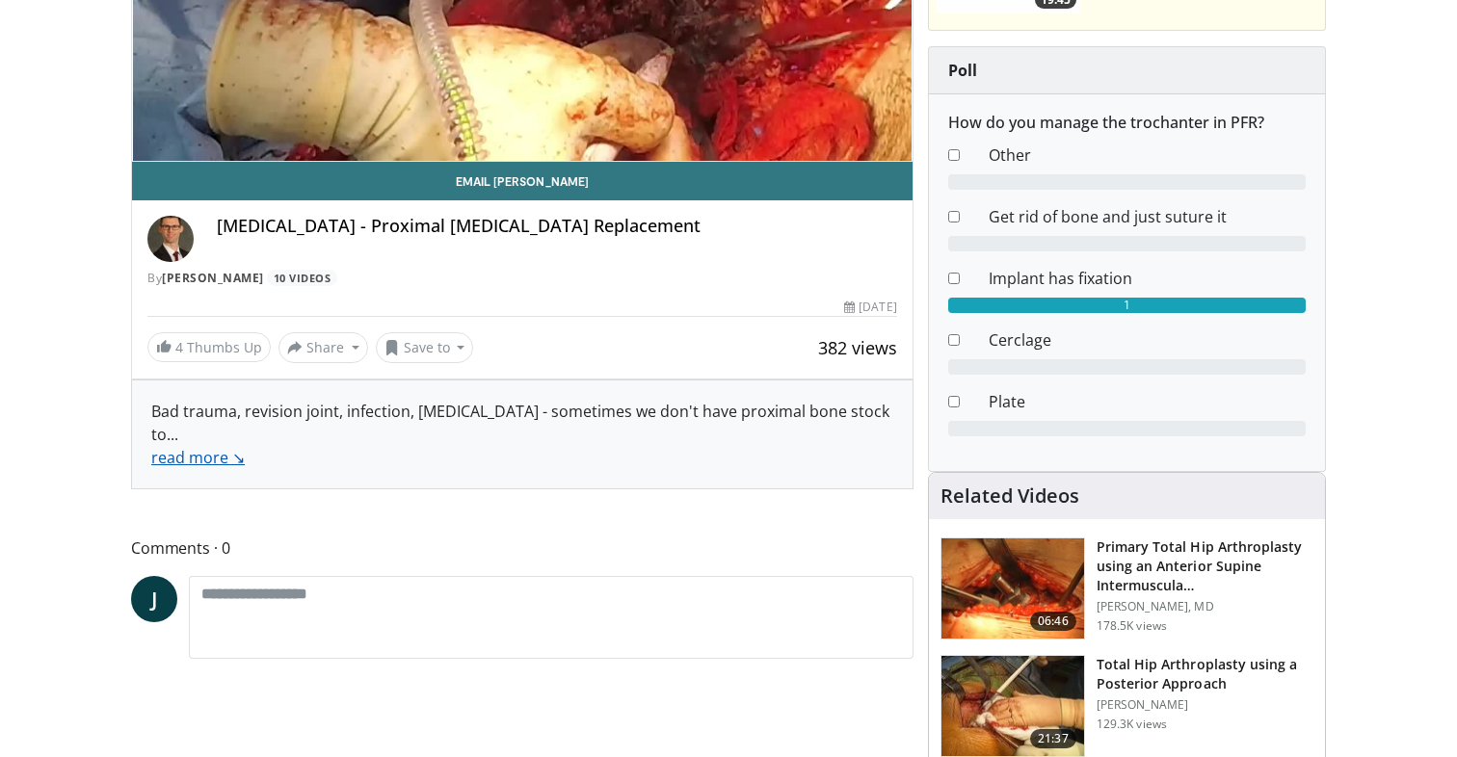 The height and width of the screenshot is (757, 1457). I want to click on h6: How do you manage the trochanter in PFR?, so click(1126, 122).